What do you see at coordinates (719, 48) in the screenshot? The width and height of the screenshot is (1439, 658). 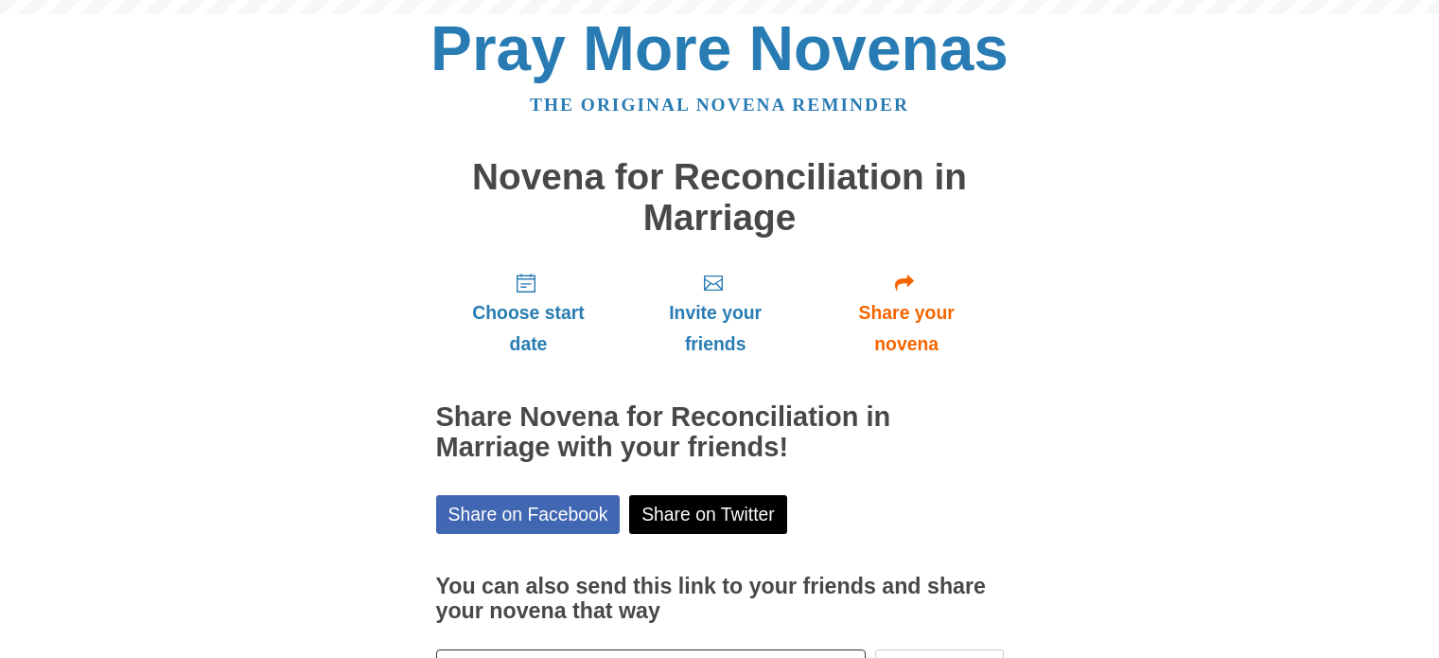 I see `a: Pray More Novenas` at bounding box center [719, 48].